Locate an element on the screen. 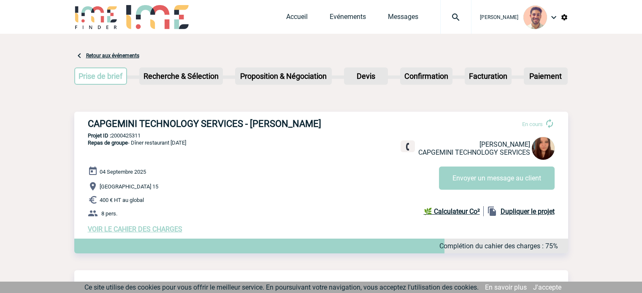  span: Repas de groupe is located at coordinates (108, 143).